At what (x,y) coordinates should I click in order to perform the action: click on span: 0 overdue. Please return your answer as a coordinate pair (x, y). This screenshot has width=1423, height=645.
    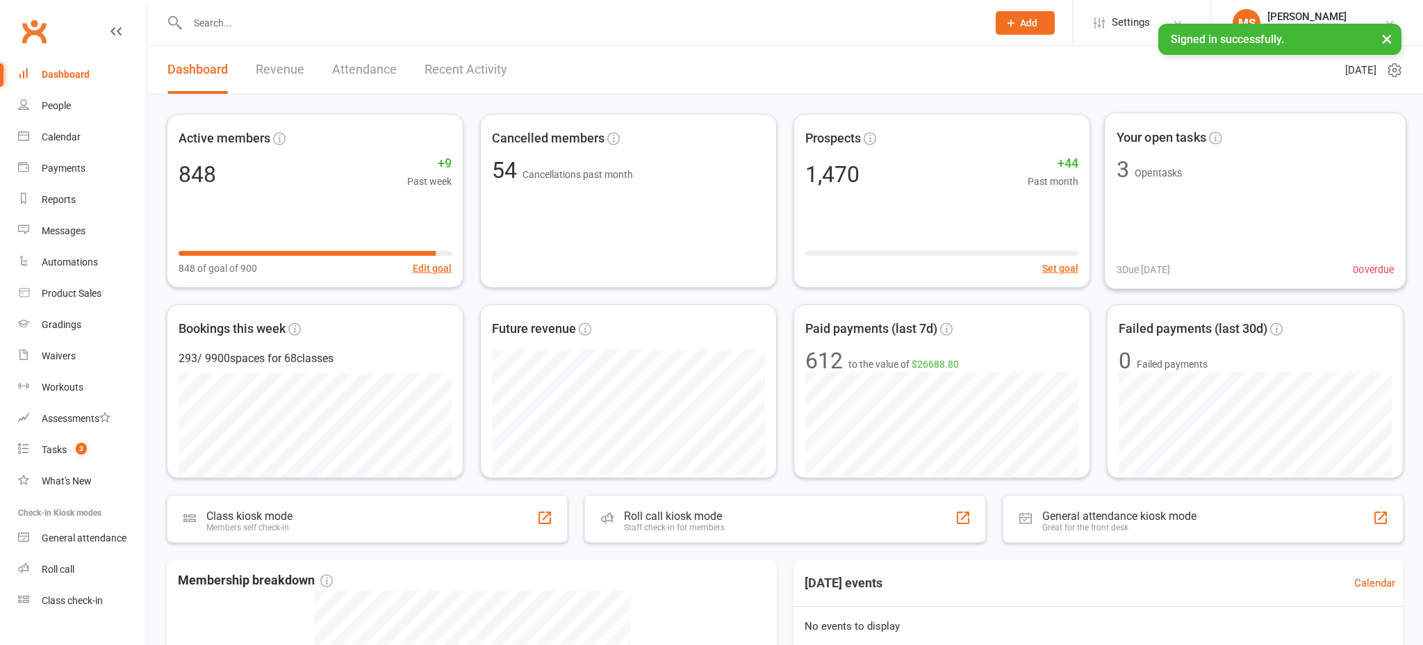
    Looking at the image, I should click on (1373, 269).